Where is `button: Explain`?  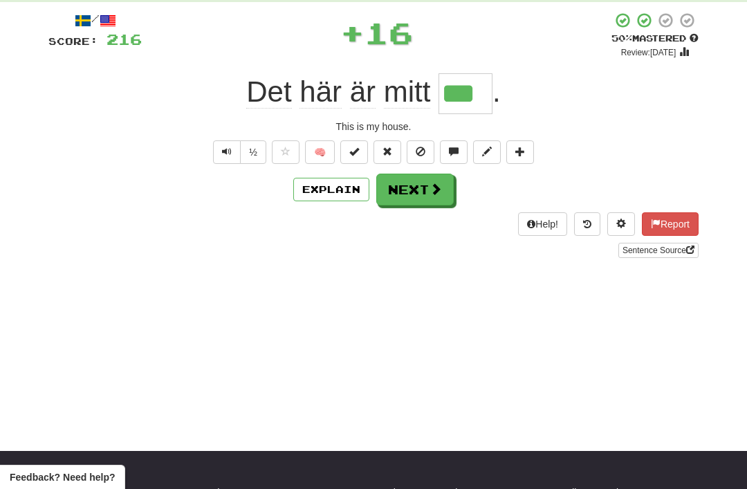
button: Explain is located at coordinates (331, 189).